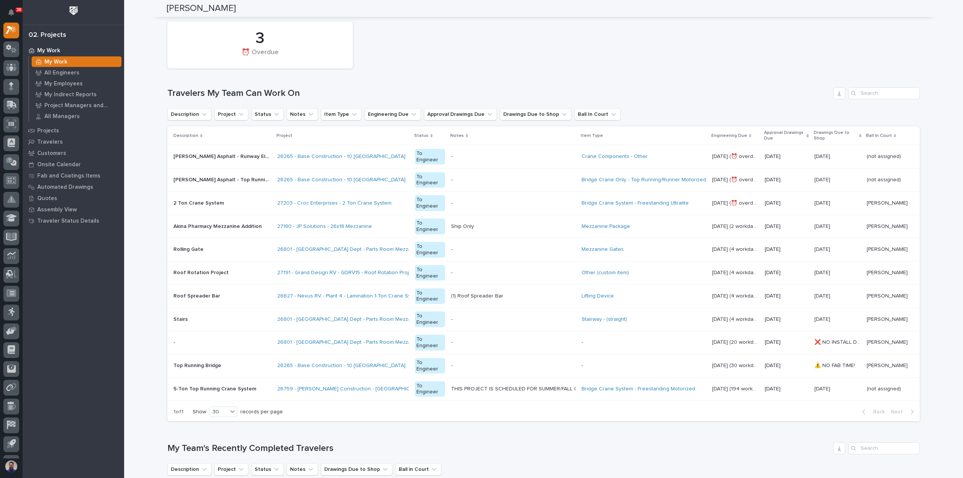 Image resolution: width=963 pixels, height=478 pixels. I want to click on h1: My Team's Recently Completed Travelers, so click(499, 448).